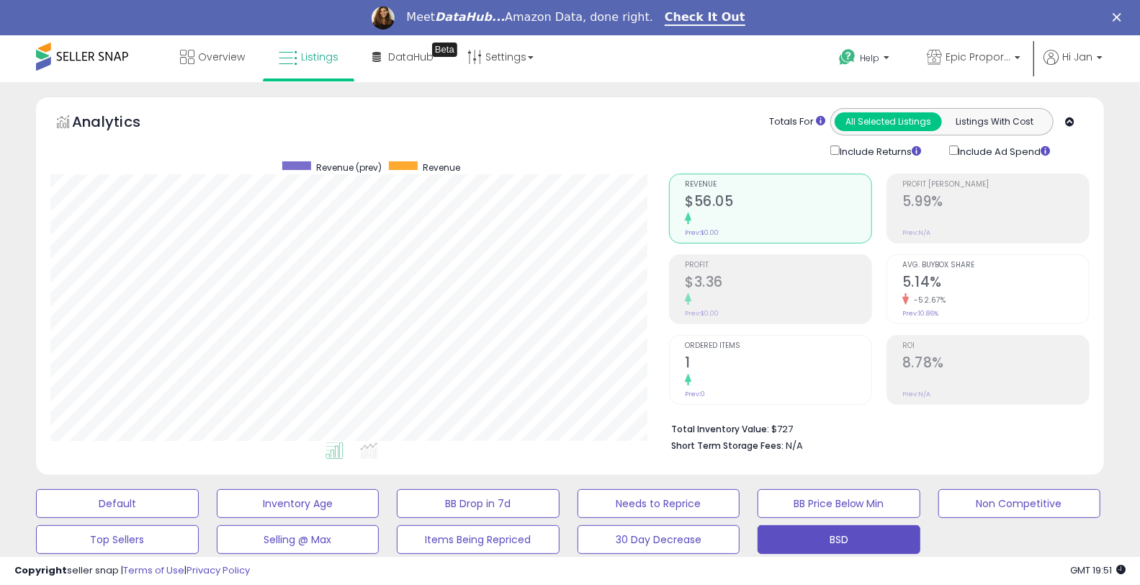  What do you see at coordinates (403, 57) in the screenshot?
I see `a: DataHub` at bounding box center [403, 57].